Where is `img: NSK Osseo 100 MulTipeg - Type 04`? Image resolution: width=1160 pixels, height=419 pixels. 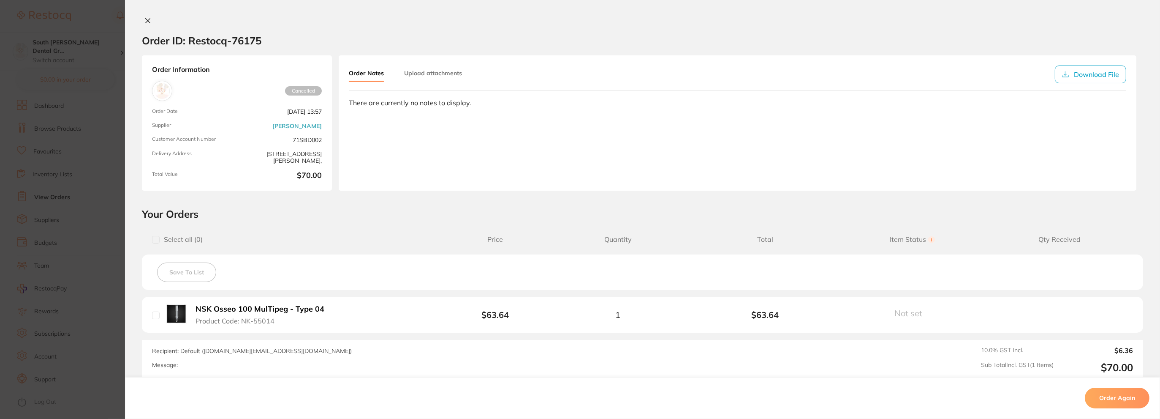
img: NSK Osseo 100 MulTipeg - Type 04 is located at coordinates (176, 313).